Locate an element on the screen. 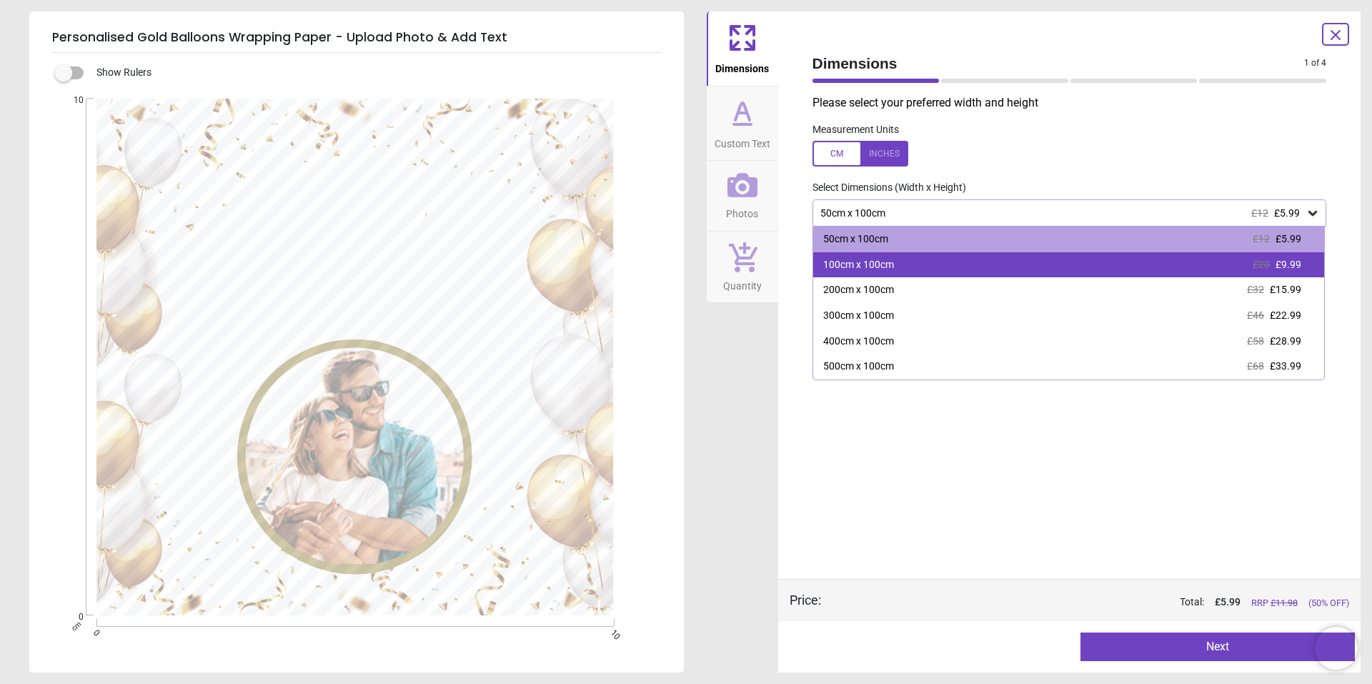 The height and width of the screenshot is (684, 1372). button: Custom Text is located at coordinates (743, 124).